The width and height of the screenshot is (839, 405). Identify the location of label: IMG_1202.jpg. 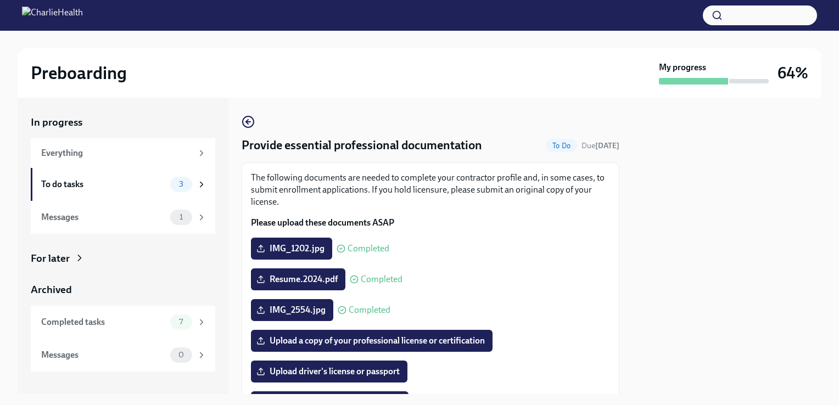
(292, 249).